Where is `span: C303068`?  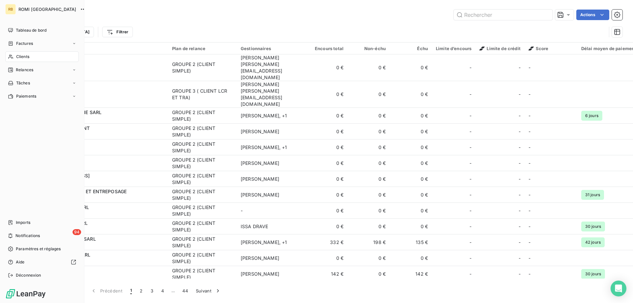 span: C303068 is located at coordinates (105, 277).